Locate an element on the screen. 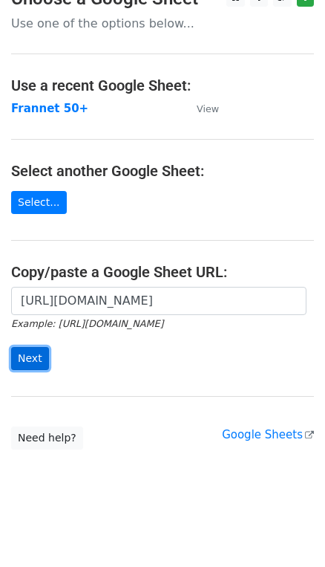  input: Next is located at coordinates (30, 358).